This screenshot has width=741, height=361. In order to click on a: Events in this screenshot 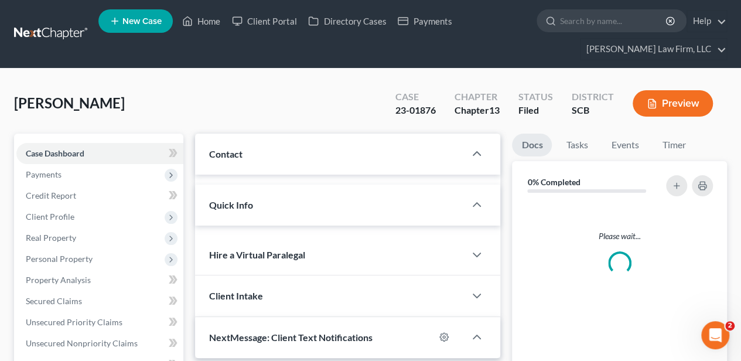, I will do `click(625, 145)`.